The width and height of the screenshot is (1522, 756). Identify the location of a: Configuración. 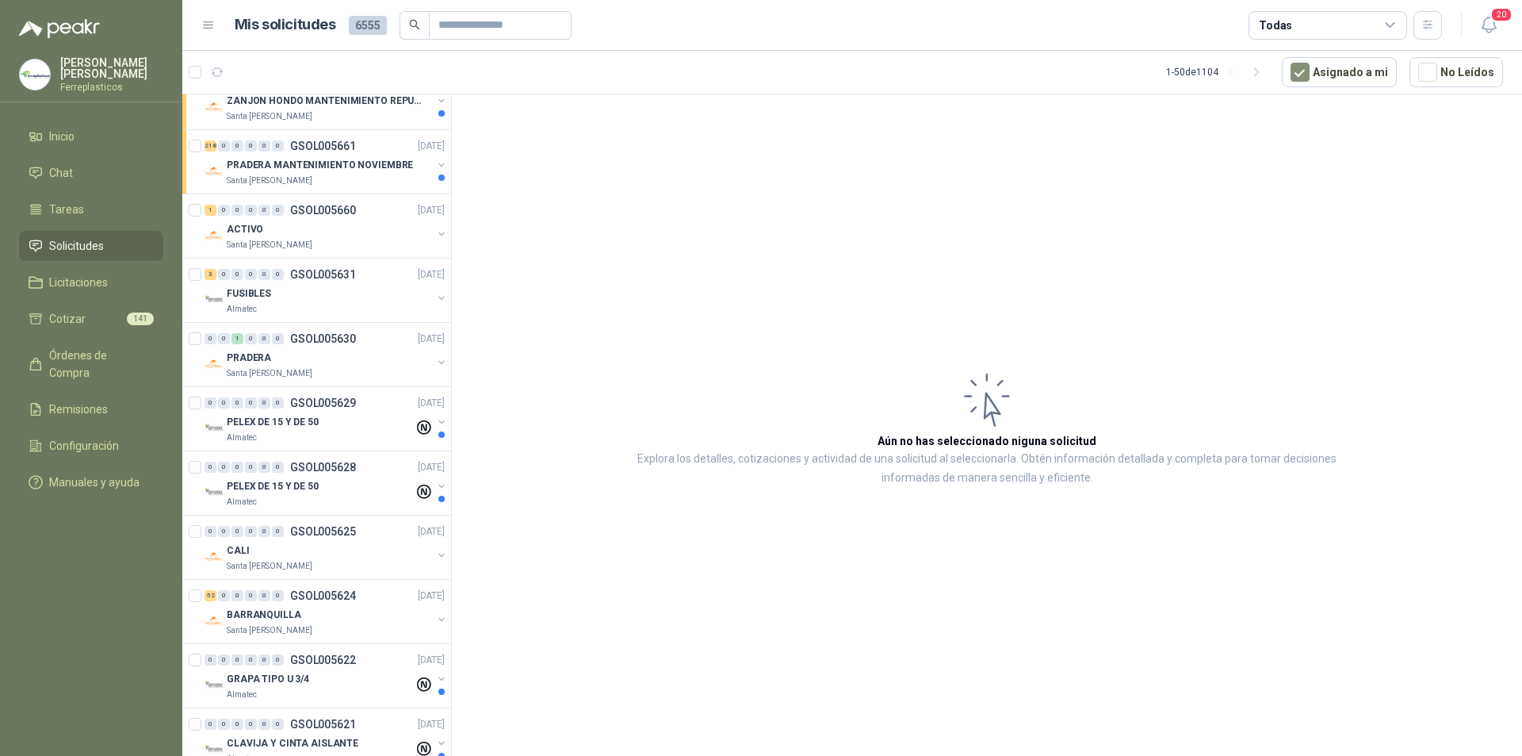
(91, 446).